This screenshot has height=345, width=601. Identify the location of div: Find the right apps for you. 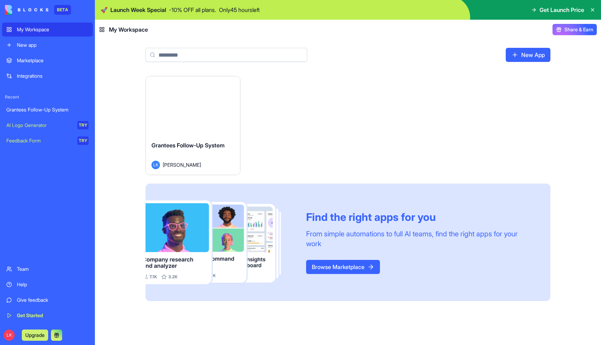
(420, 217).